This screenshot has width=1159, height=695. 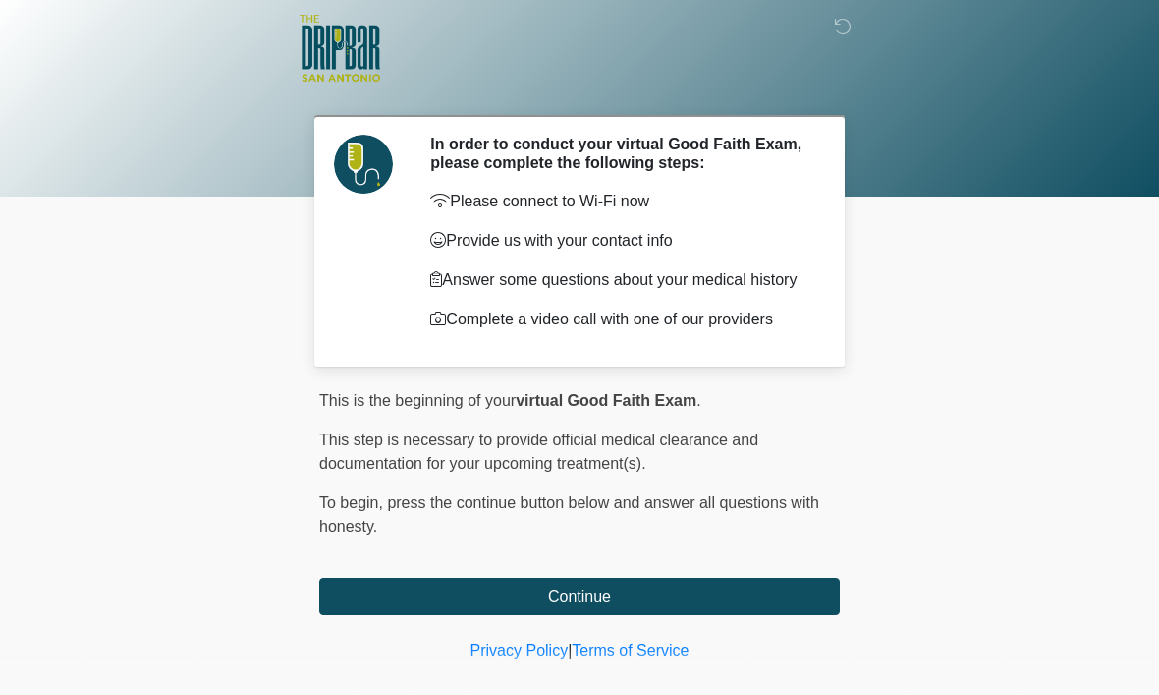 What do you see at coordinates (620, 319) in the screenshot?
I see `p: Complete a video call with one of our providers` at bounding box center [620, 319].